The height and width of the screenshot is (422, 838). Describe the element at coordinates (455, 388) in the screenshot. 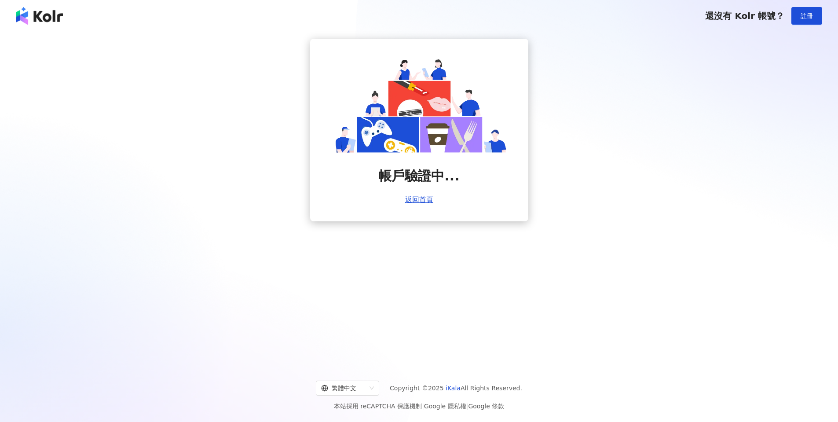

I see `span: Copyright © 2025 All Rights Reserved.` at that location.